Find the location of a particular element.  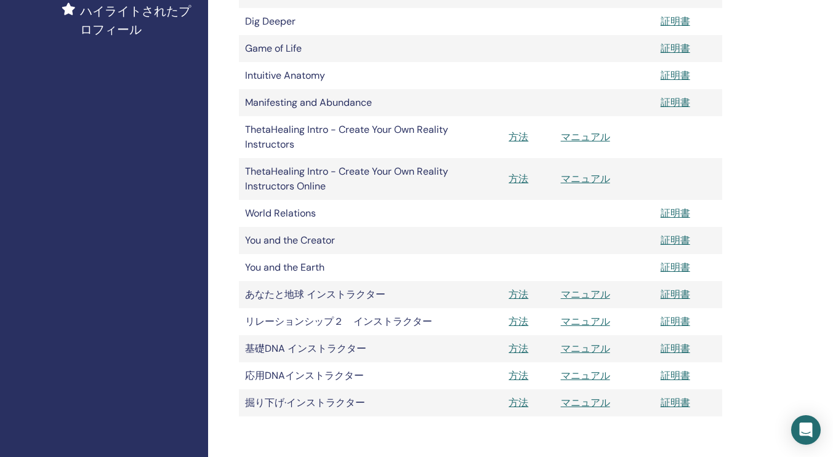

td: リレーションシップ２ インストラクター is located at coordinates (350, 322).